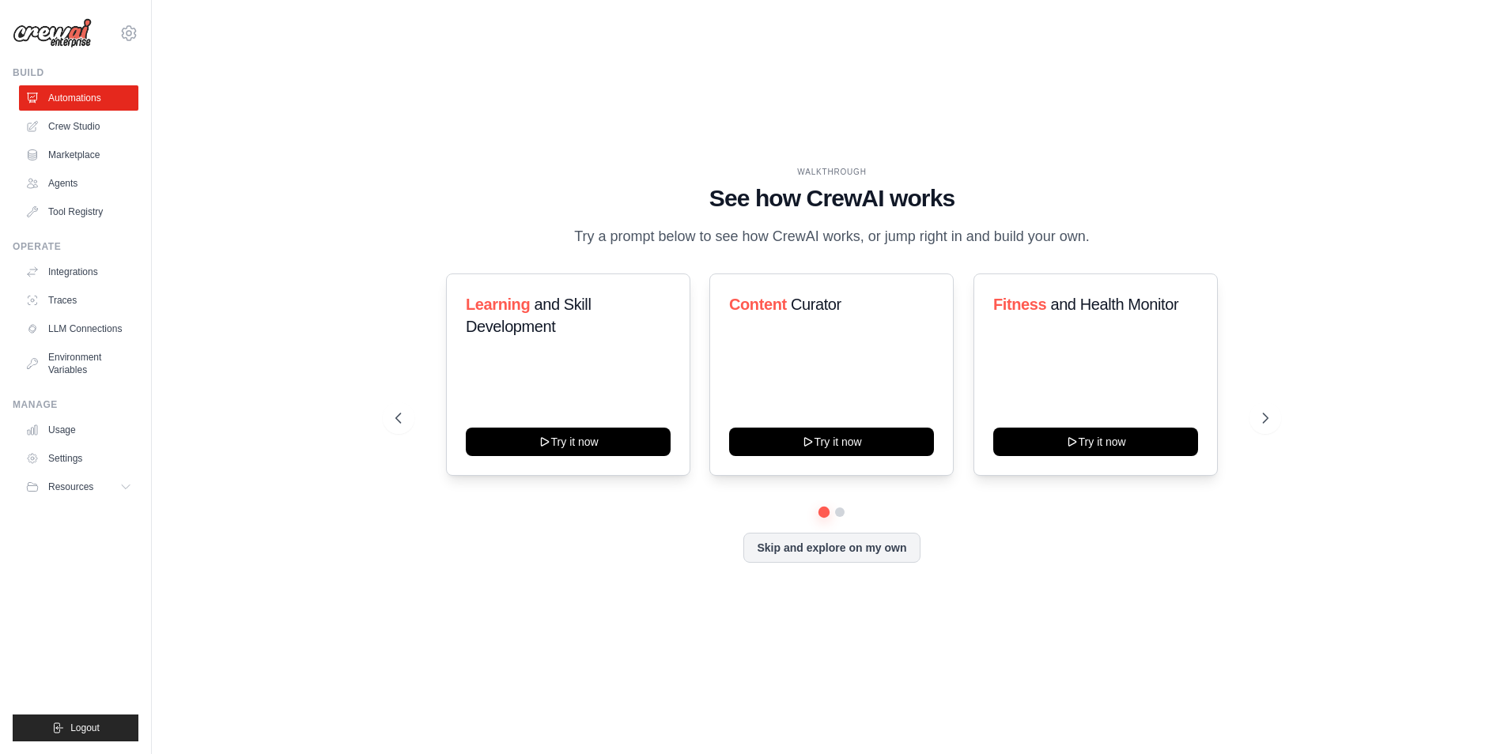 This screenshot has height=754, width=1512. I want to click on div: Build, so click(75, 73).